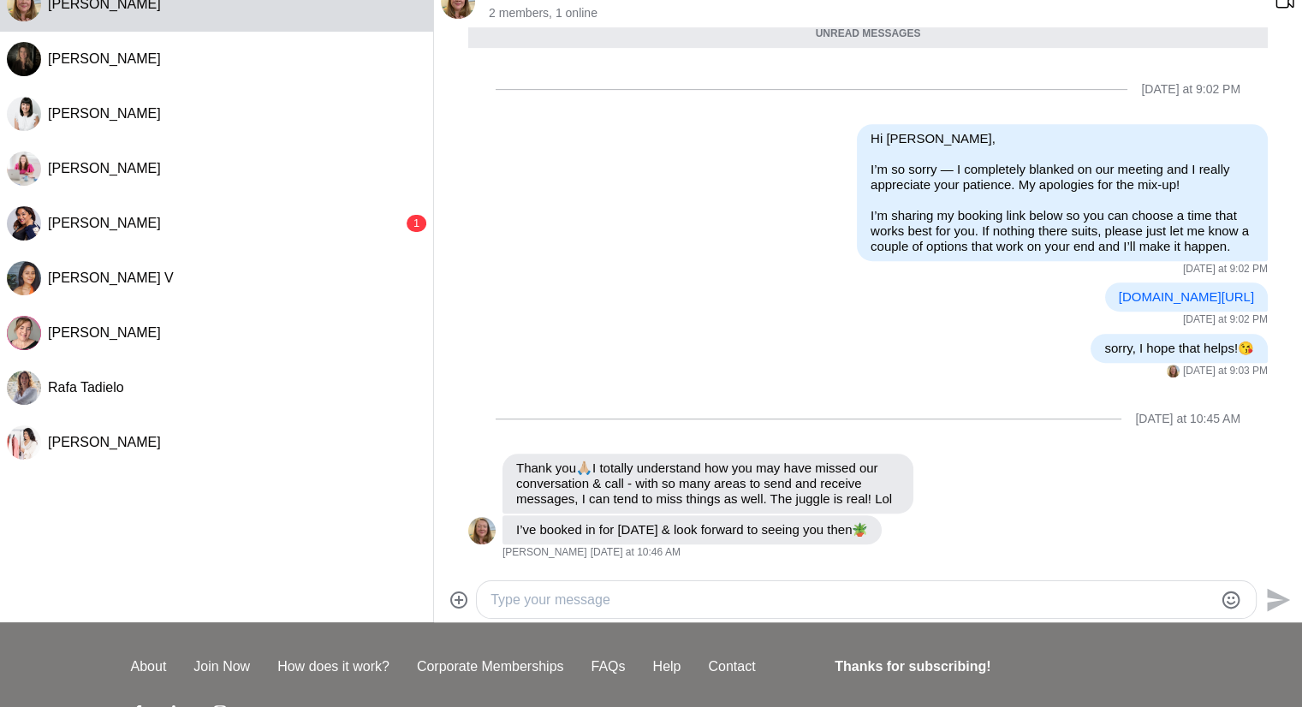 The image size is (1302, 707). Describe the element at coordinates (1231, 600) in the screenshot. I see `button: Emoji picker` at that location.